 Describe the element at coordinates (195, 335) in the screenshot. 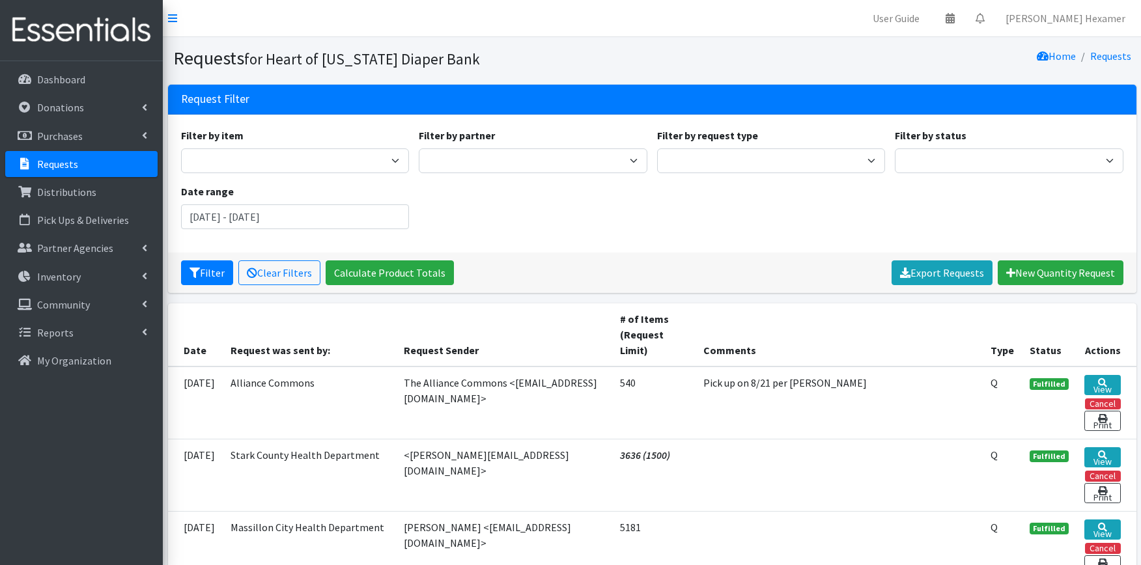

I see `th: Date` at that location.